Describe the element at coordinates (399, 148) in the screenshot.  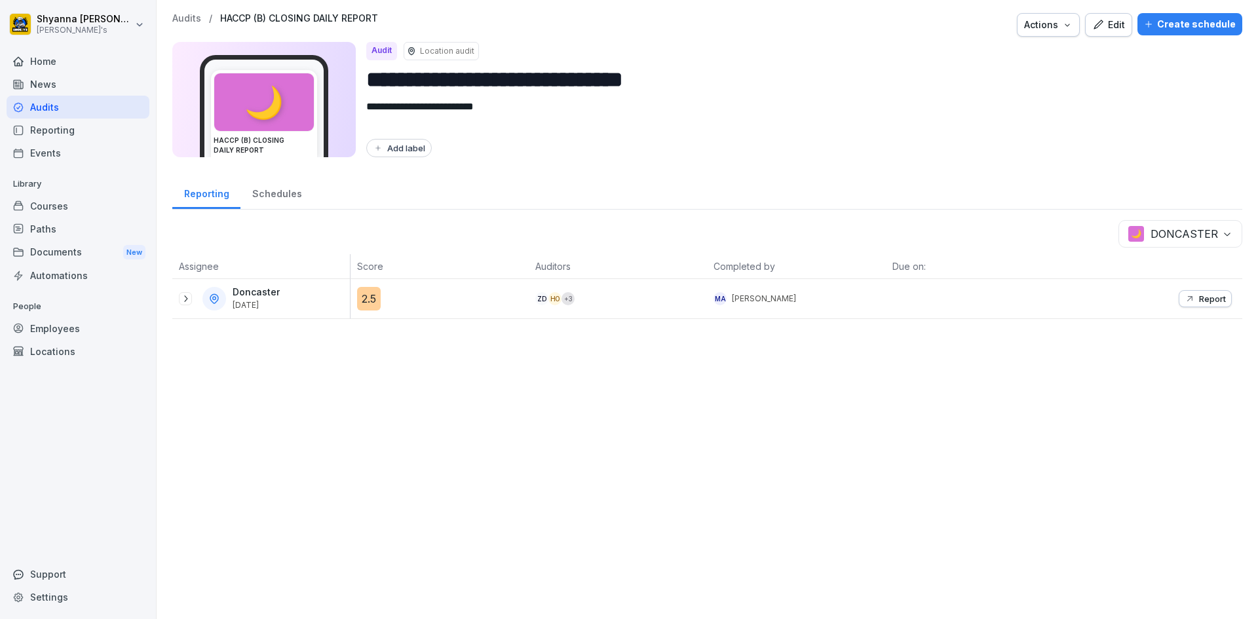
I see `div: Add label` at that location.